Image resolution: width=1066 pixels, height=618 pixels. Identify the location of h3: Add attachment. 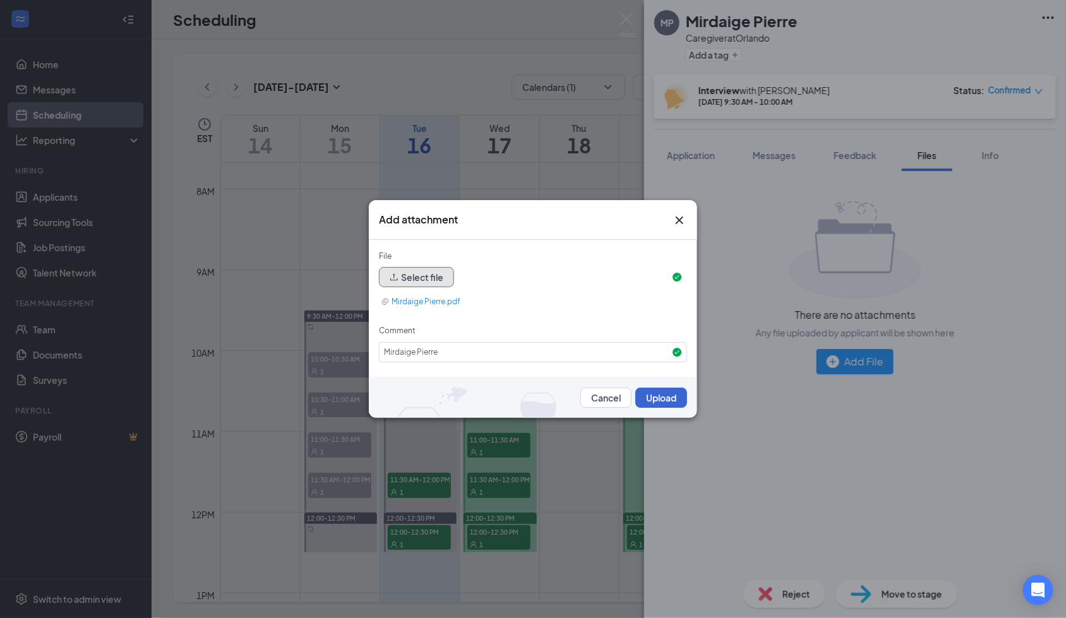
(418, 220).